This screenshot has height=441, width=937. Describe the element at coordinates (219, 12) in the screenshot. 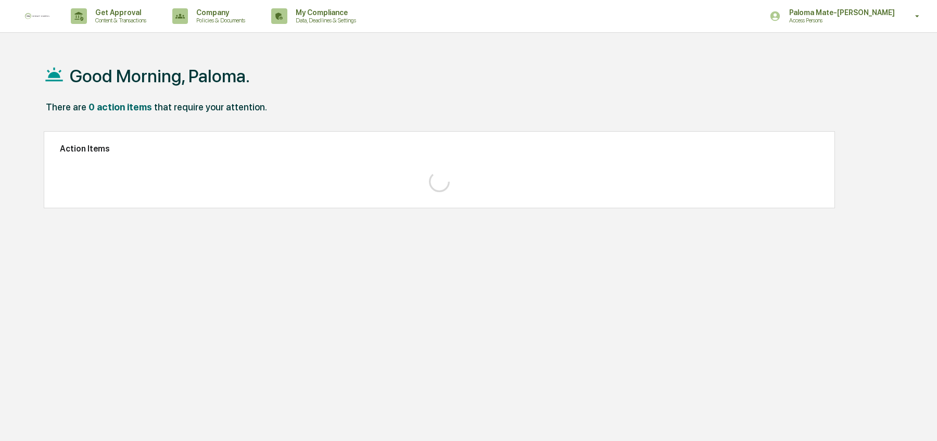

I see `p: Company` at that location.